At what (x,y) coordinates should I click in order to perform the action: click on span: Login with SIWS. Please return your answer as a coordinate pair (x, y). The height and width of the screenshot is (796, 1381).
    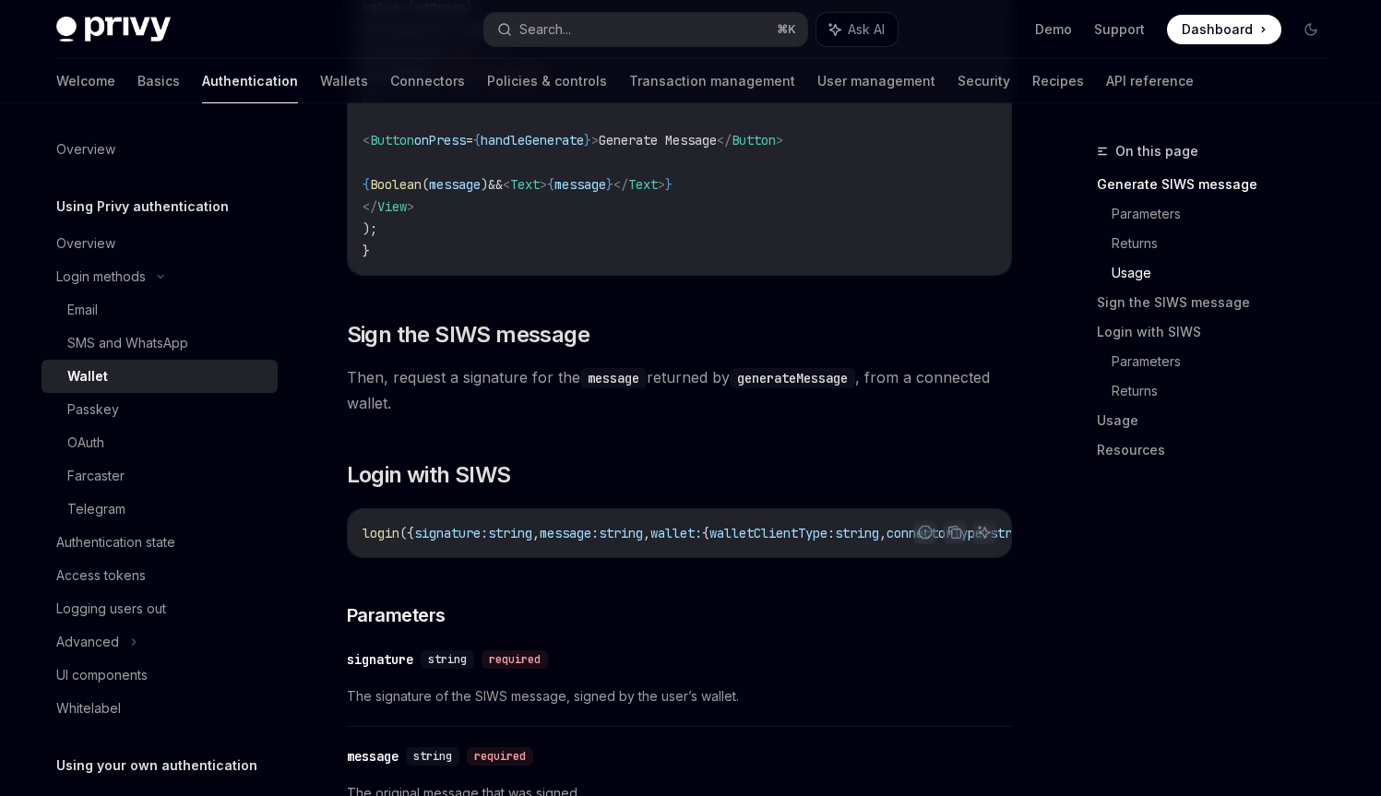
    Looking at the image, I should click on (429, 475).